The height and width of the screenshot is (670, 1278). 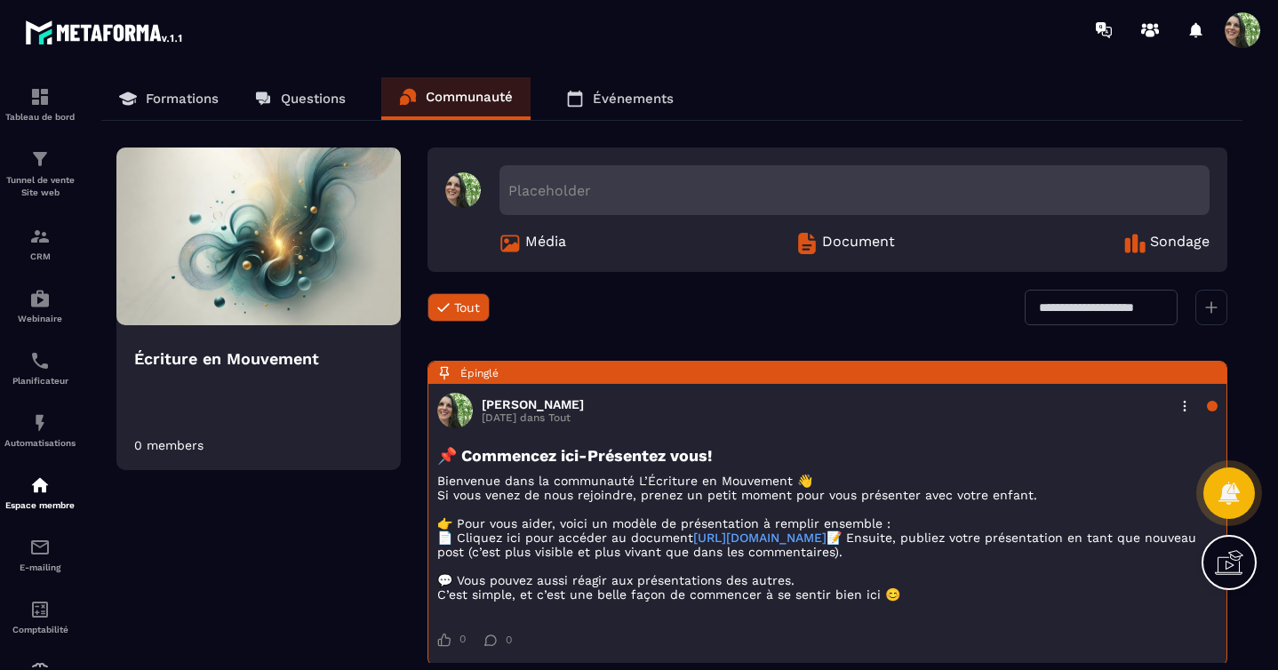 What do you see at coordinates (259, 236) in the screenshot?
I see `img: Community background` at bounding box center [259, 236].